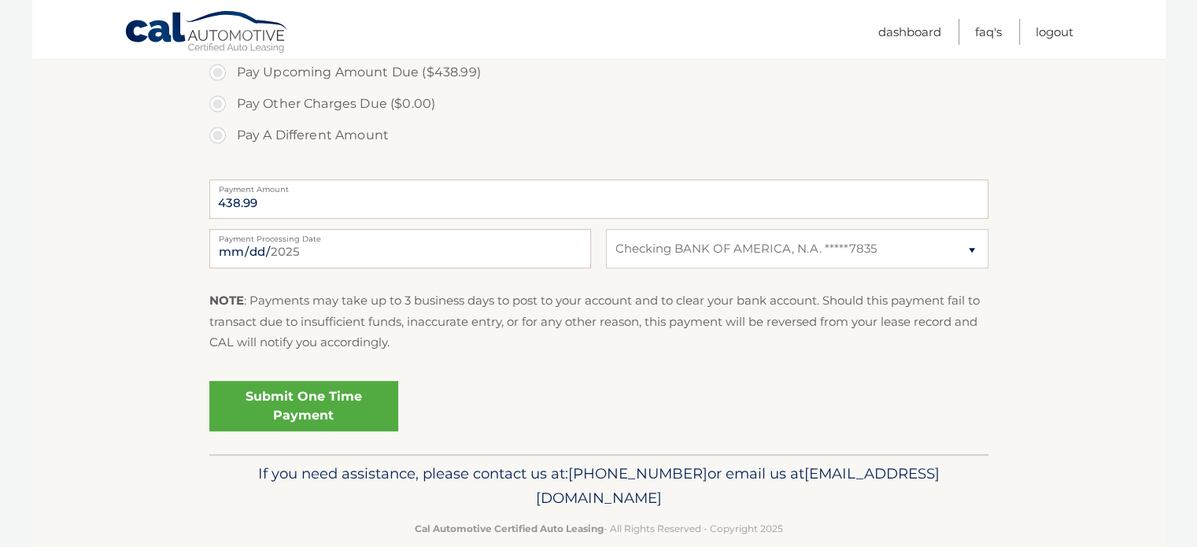 This screenshot has width=1197, height=547. Describe the element at coordinates (599, 104) in the screenshot. I see `label: Pay Other Charges Due ($0.00)` at that location.